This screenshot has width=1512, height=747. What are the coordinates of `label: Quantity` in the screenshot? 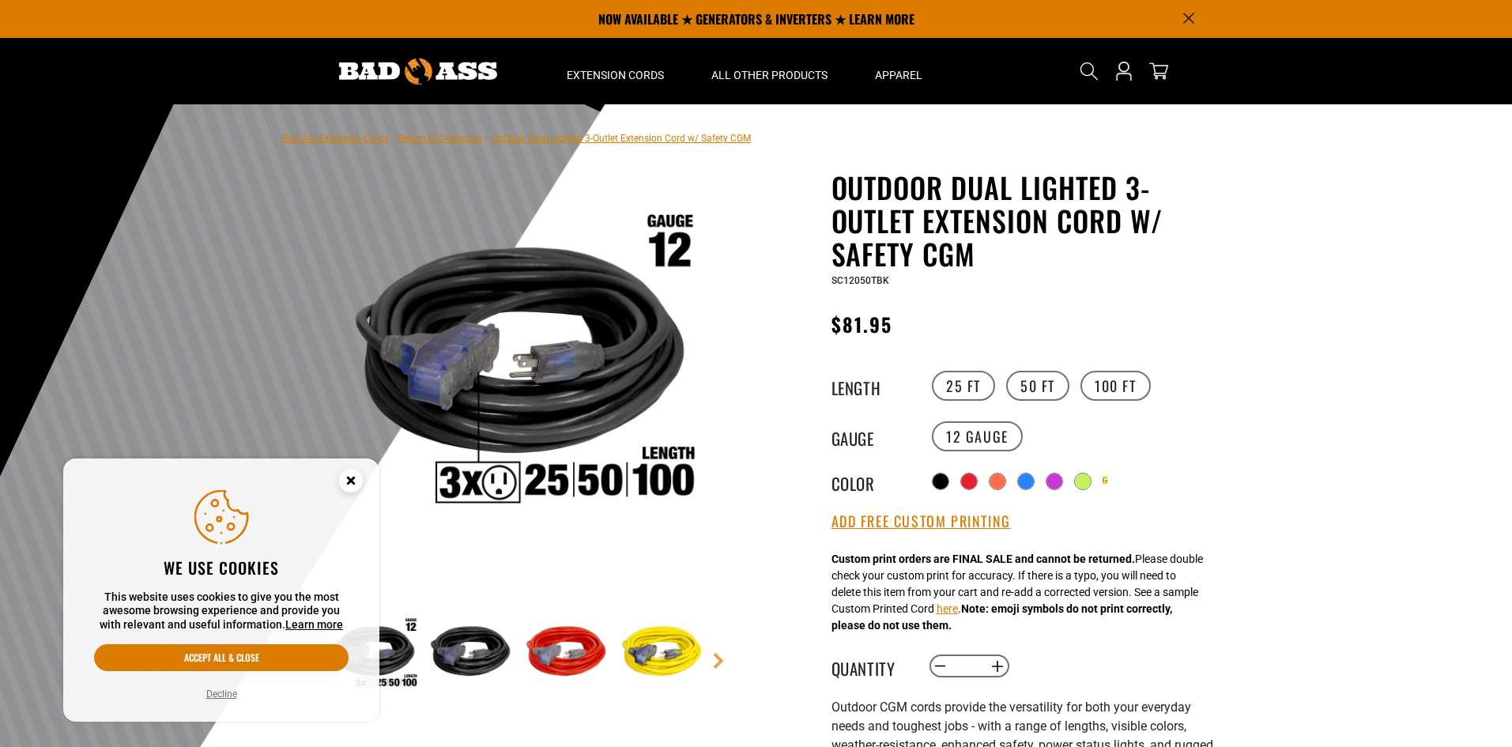 It's located at (871, 666).